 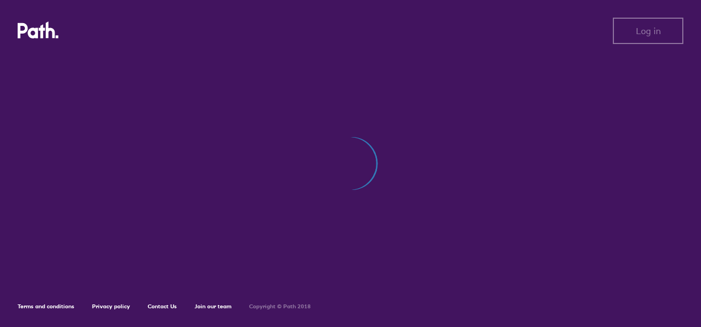 I want to click on button: Log in, so click(x=648, y=31).